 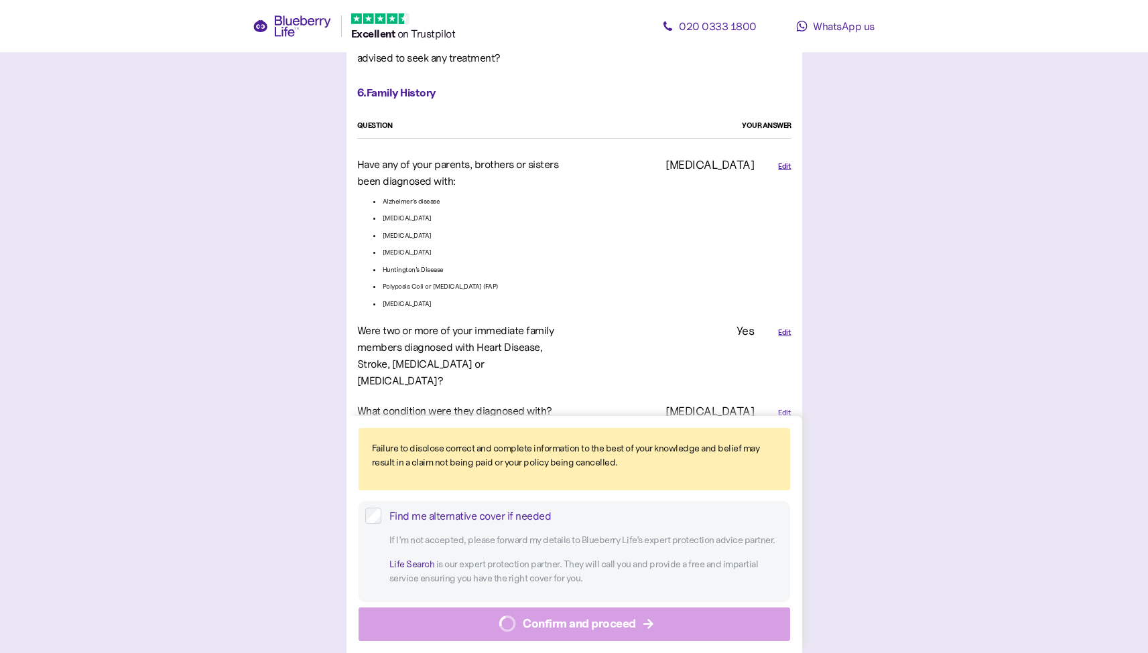 I want to click on span: 020 0333 1800, so click(x=718, y=26).